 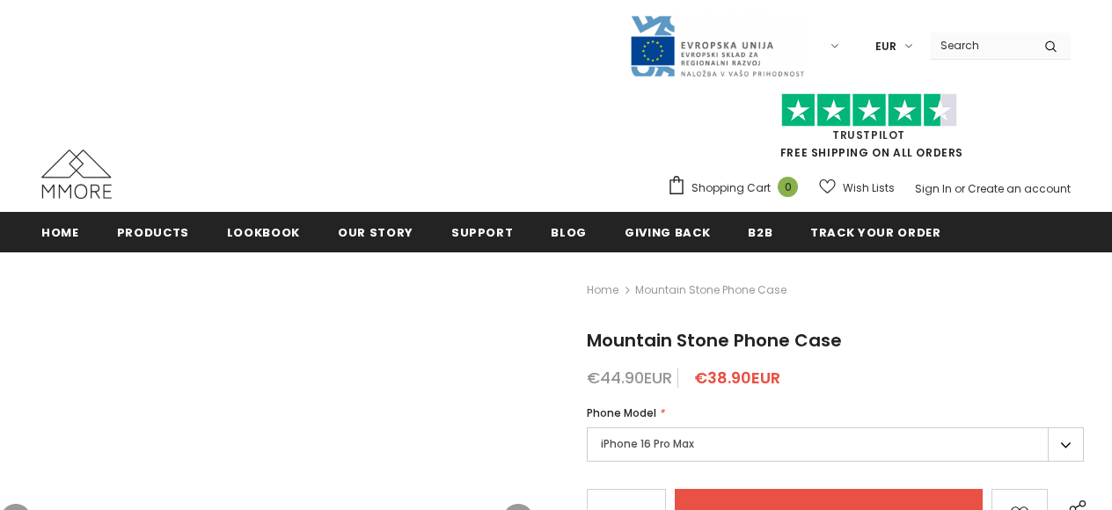 I want to click on span: Track your order, so click(x=876, y=232).